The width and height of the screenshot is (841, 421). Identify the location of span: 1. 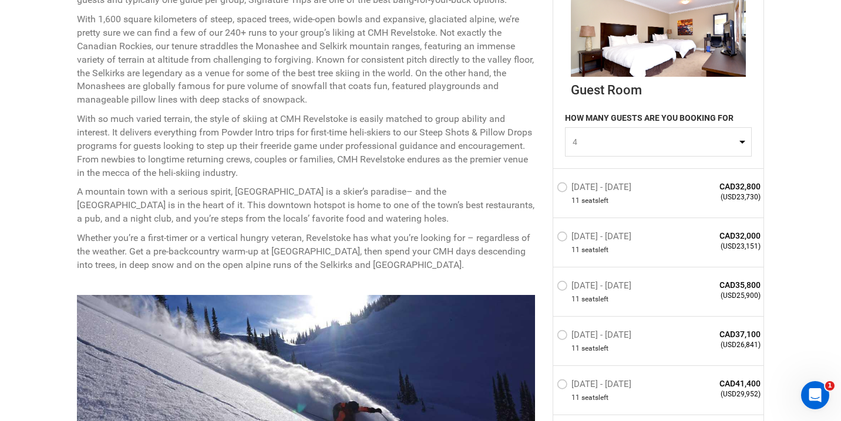
(829, 386).